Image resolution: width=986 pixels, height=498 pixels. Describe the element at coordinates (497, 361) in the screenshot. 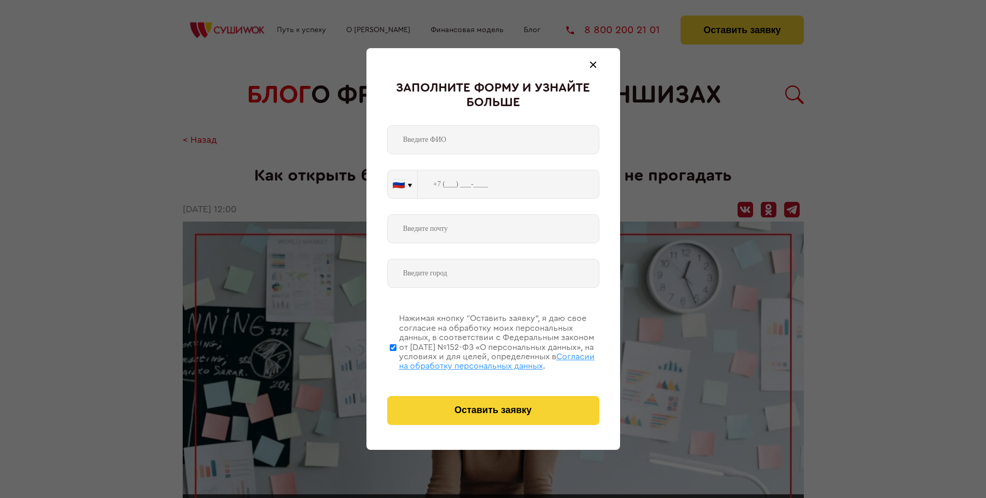

I see `span: Согласии на обработку персональных данных` at that location.